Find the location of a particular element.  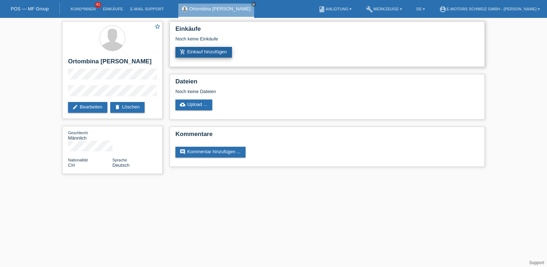

a: bookAnleitung ▾ is located at coordinates (335, 9).